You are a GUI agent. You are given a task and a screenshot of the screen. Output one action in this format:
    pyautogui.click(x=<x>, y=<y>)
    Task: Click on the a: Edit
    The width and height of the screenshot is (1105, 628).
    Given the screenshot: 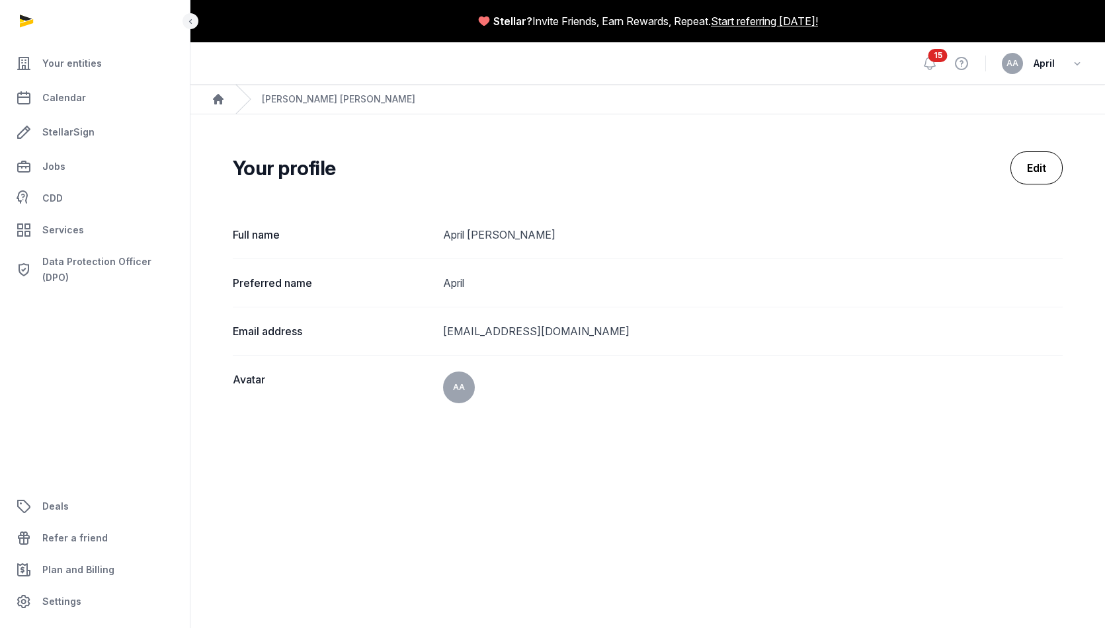 What is the action you would take?
    pyautogui.click(x=1036, y=168)
    